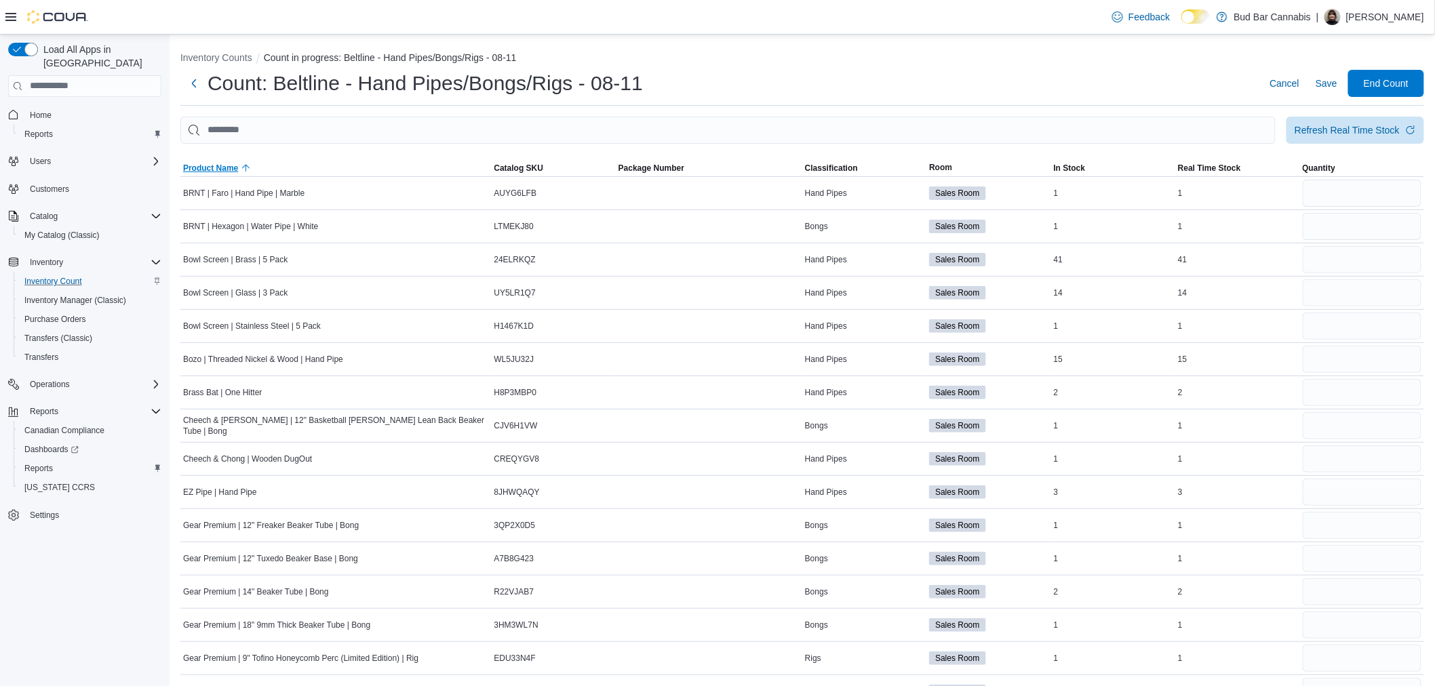 This screenshot has width=1435, height=686. What do you see at coordinates (90, 450) in the screenshot?
I see `a: Dashboards` at bounding box center [90, 450].